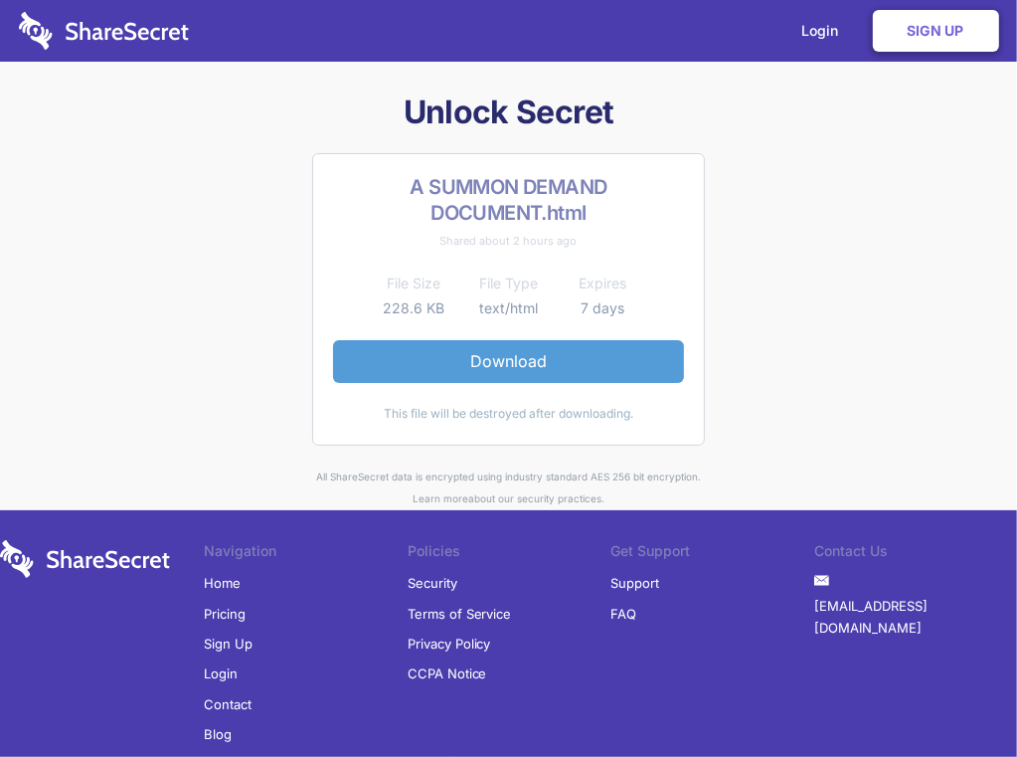  What do you see at coordinates (460, 614) in the screenshot?
I see `a: Terms of Service` at bounding box center [460, 614].